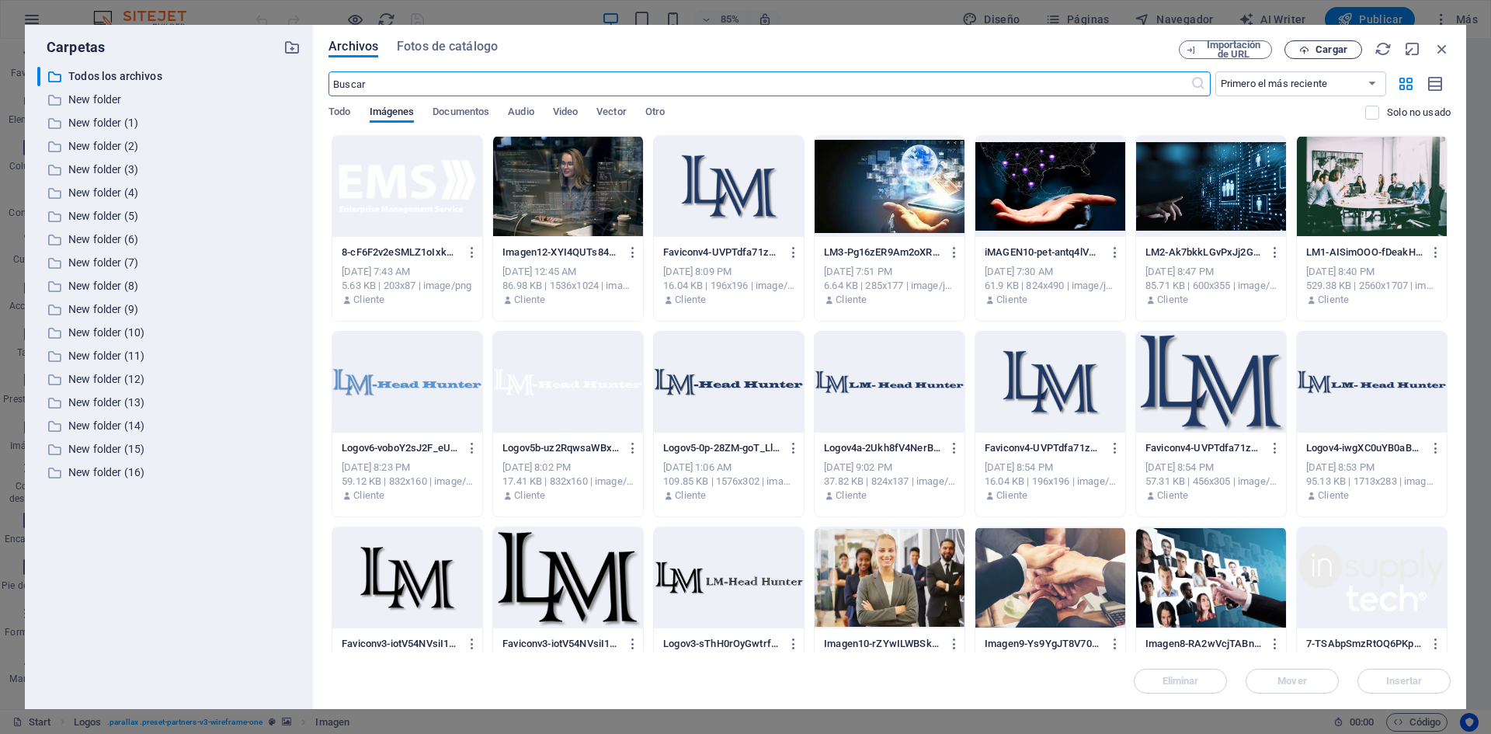 Image resolution: width=1491 pixels, height=734 pixels. What do you see at coordinates (1365, 644) in the screenshot?
I see `p: 7-TSAbpSmzRtOQ6PKpaaycLw.png` at bounding box center [1365, 644].